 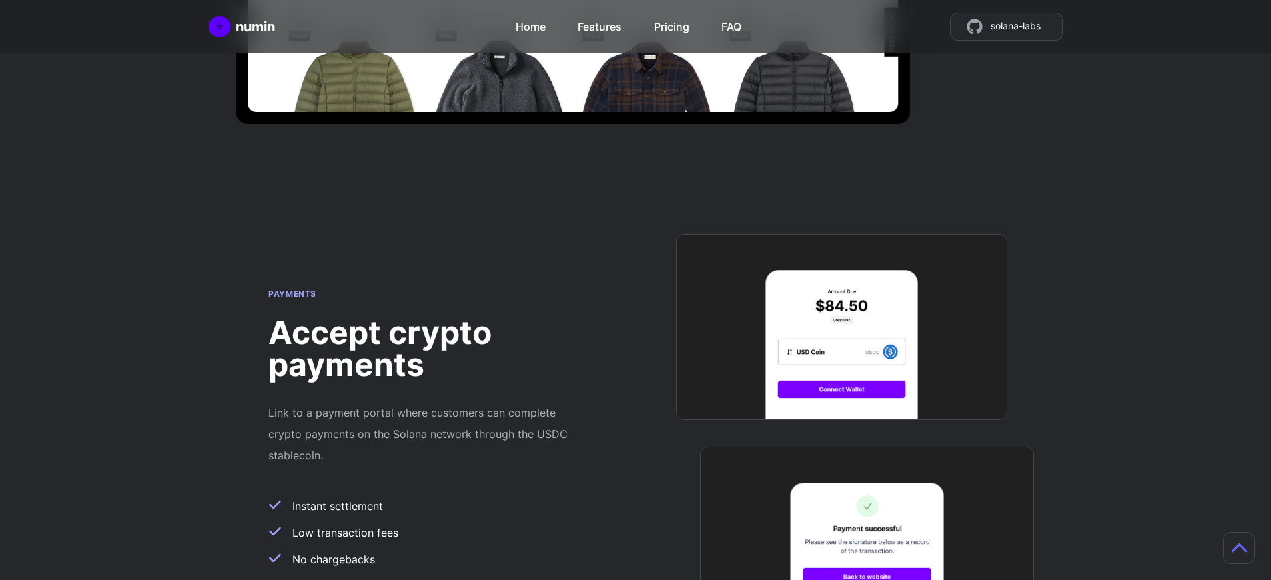 I want to click on a: Features, so click(x=600, y=24).